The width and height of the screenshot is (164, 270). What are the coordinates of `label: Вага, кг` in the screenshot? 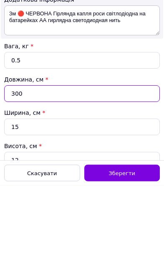 It's located at (19, 131).